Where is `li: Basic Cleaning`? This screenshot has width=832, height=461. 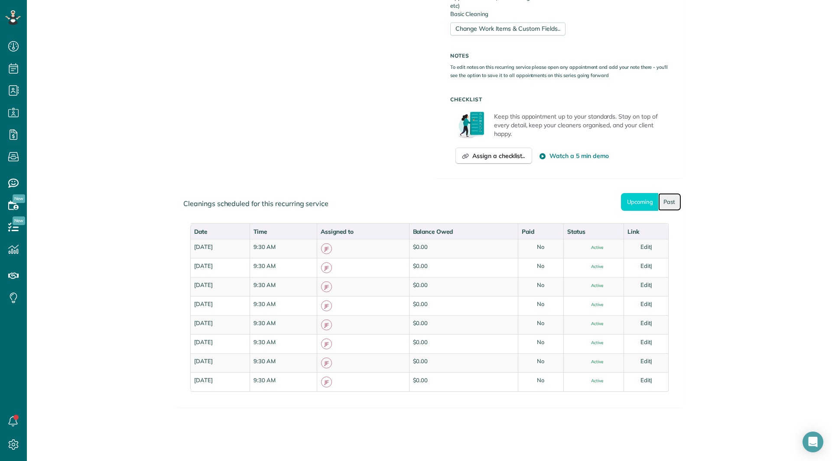
li: Basic Cleaning is located at coordinates (501, 14).